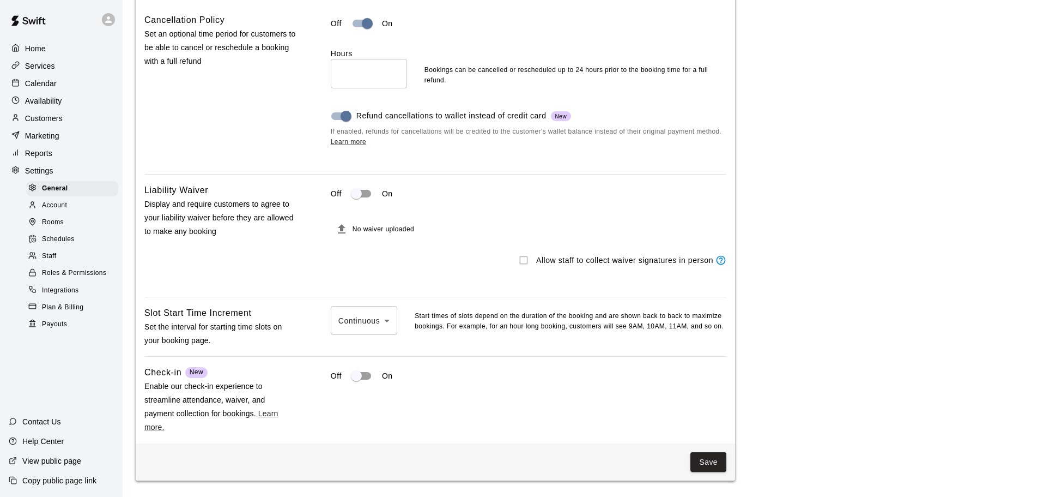 This screenshot has height=497, width=1038. I want to click on span: Account, so click(55, 206).